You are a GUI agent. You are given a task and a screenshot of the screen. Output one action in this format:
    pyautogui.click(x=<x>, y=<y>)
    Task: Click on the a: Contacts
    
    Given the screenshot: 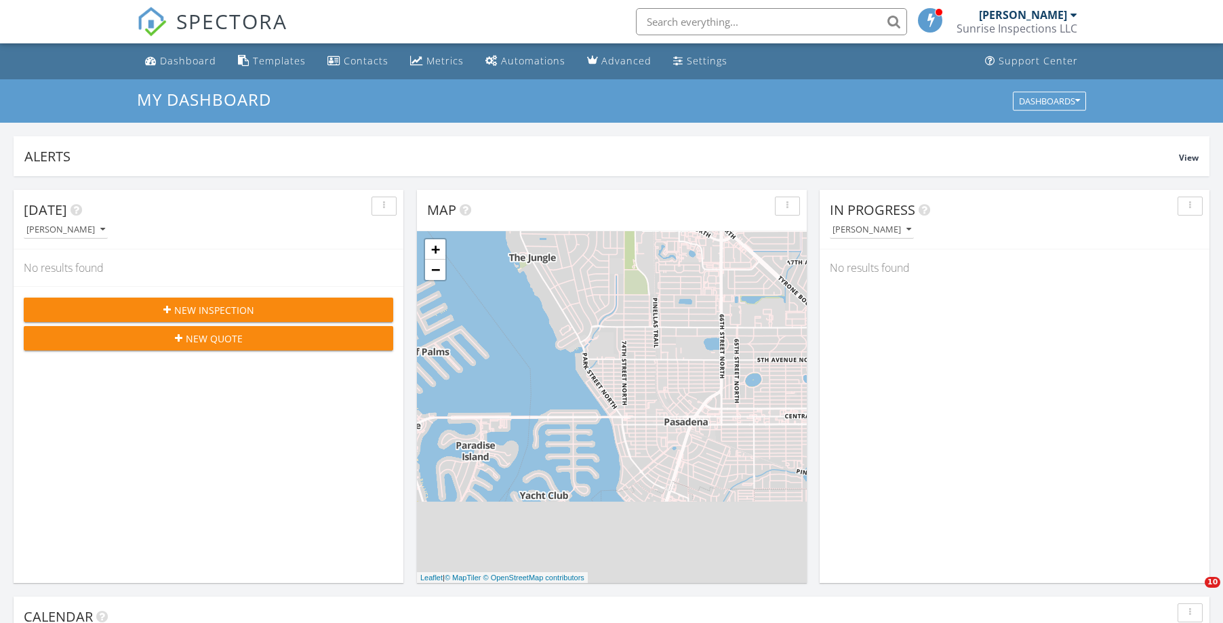 What is the action you would take?
    pyautogui.click(x=358, y=61)
    